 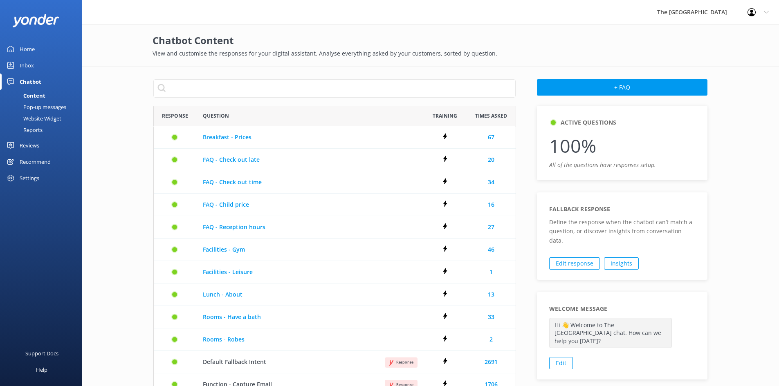 What do you see at coordinates (491, 182) in the screenshot?
I see `a: 34` at bounding box center [491, 182].